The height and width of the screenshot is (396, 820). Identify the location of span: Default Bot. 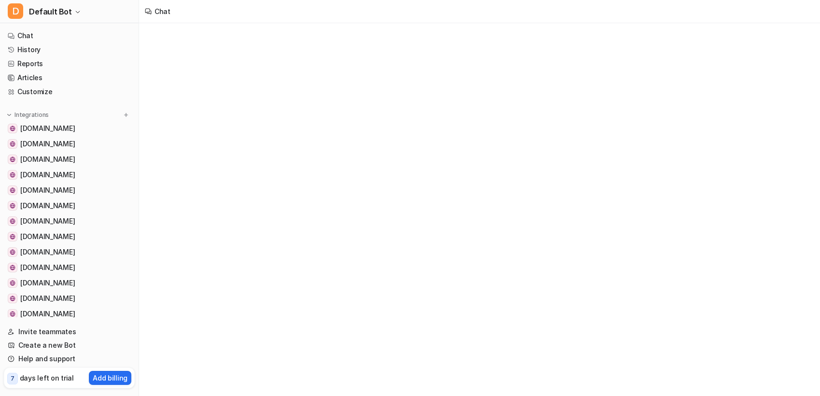
(50, 12).